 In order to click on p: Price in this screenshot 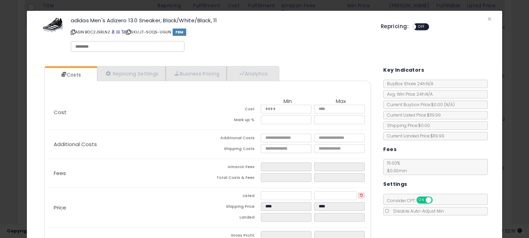, I will do `click(128, 208)`.